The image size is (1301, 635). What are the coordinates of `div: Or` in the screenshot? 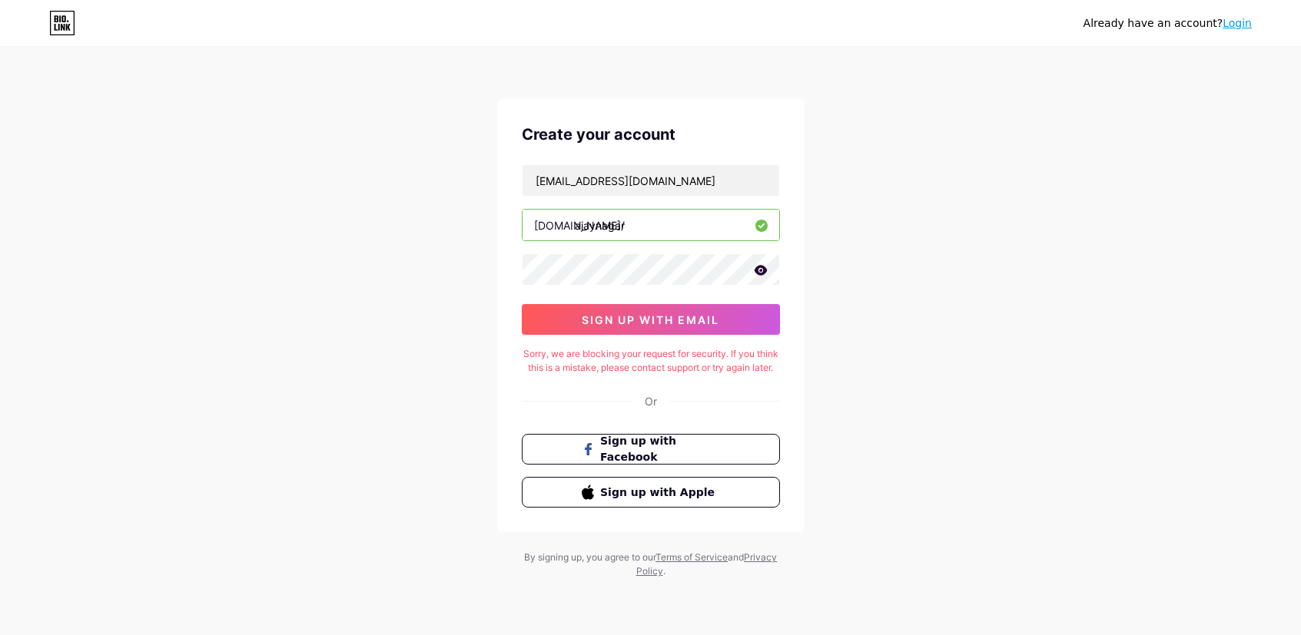 It's located at (651, 401).